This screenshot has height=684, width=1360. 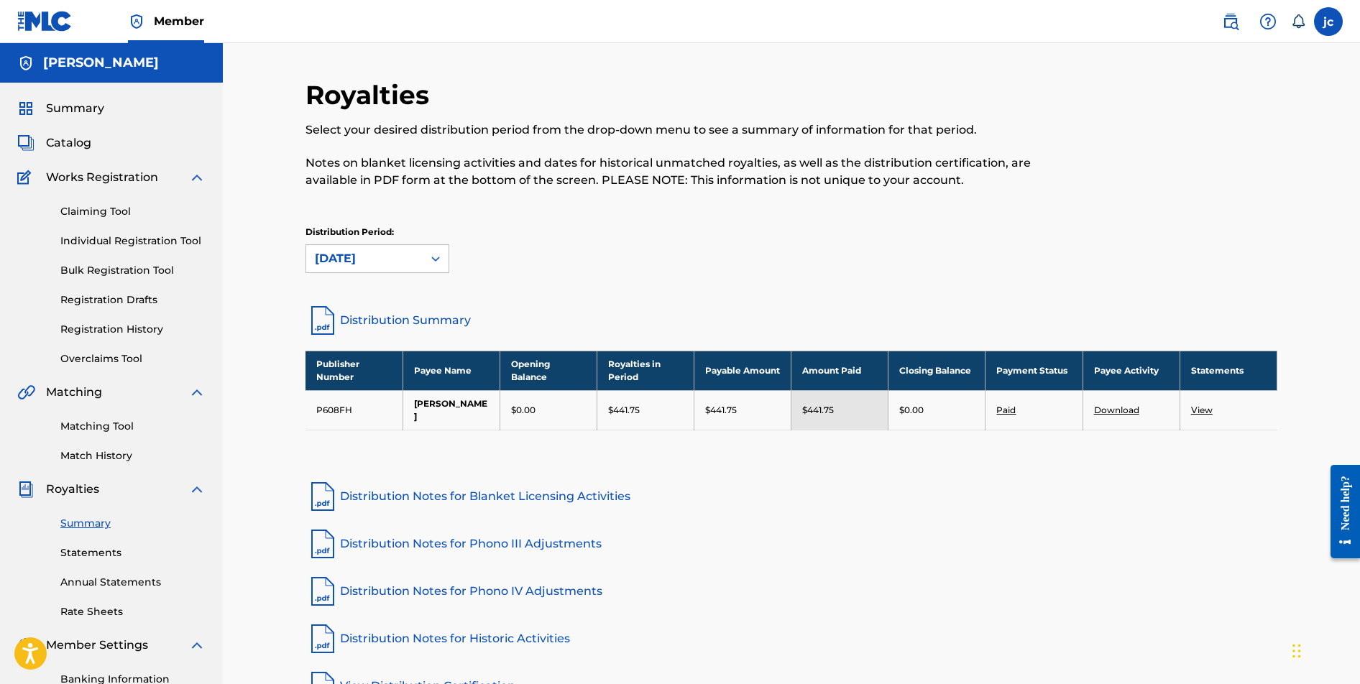 What do you see at coordinates (1228, 370) in the screenshot?
I see `th: Statements` at bounding box center [1228, 370].